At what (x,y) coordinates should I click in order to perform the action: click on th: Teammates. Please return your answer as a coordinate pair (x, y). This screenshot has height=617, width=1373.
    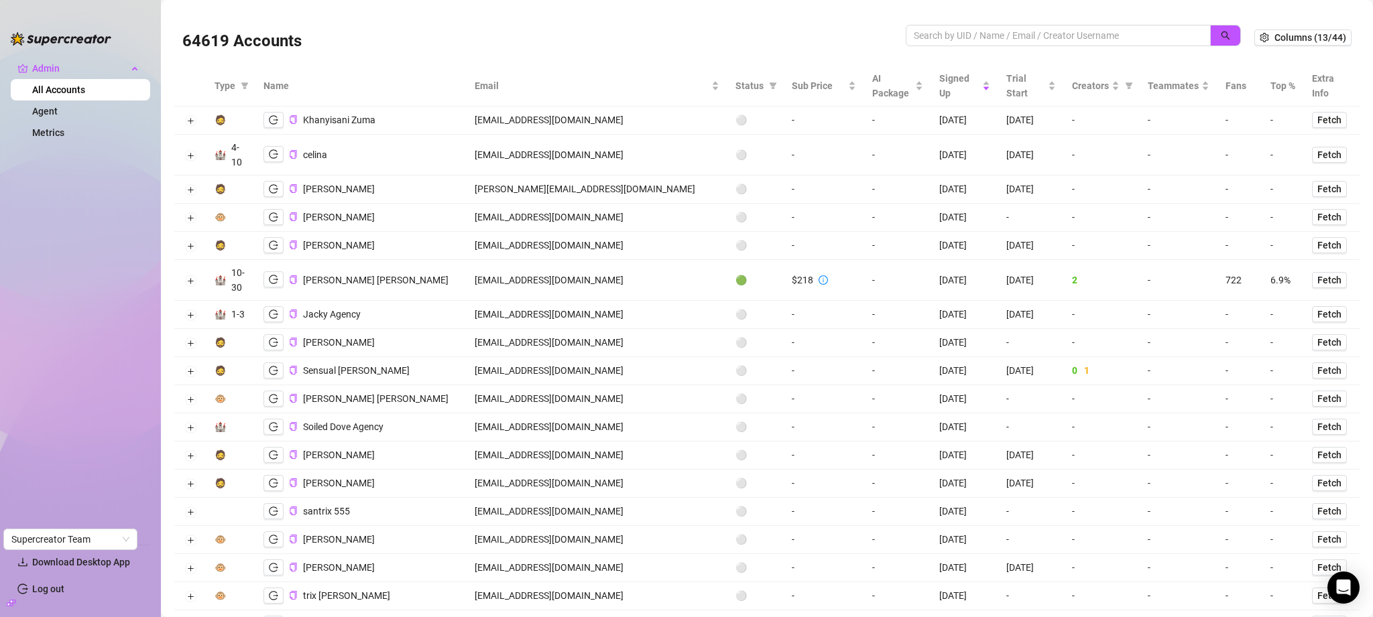
    Looking at the image, I should click on (1179, 86).